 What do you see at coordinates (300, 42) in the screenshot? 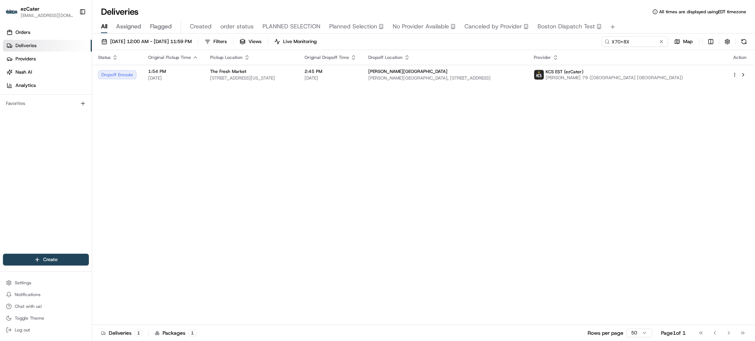
I see `span: Live Monitoring` at bounding box center [300, 42].